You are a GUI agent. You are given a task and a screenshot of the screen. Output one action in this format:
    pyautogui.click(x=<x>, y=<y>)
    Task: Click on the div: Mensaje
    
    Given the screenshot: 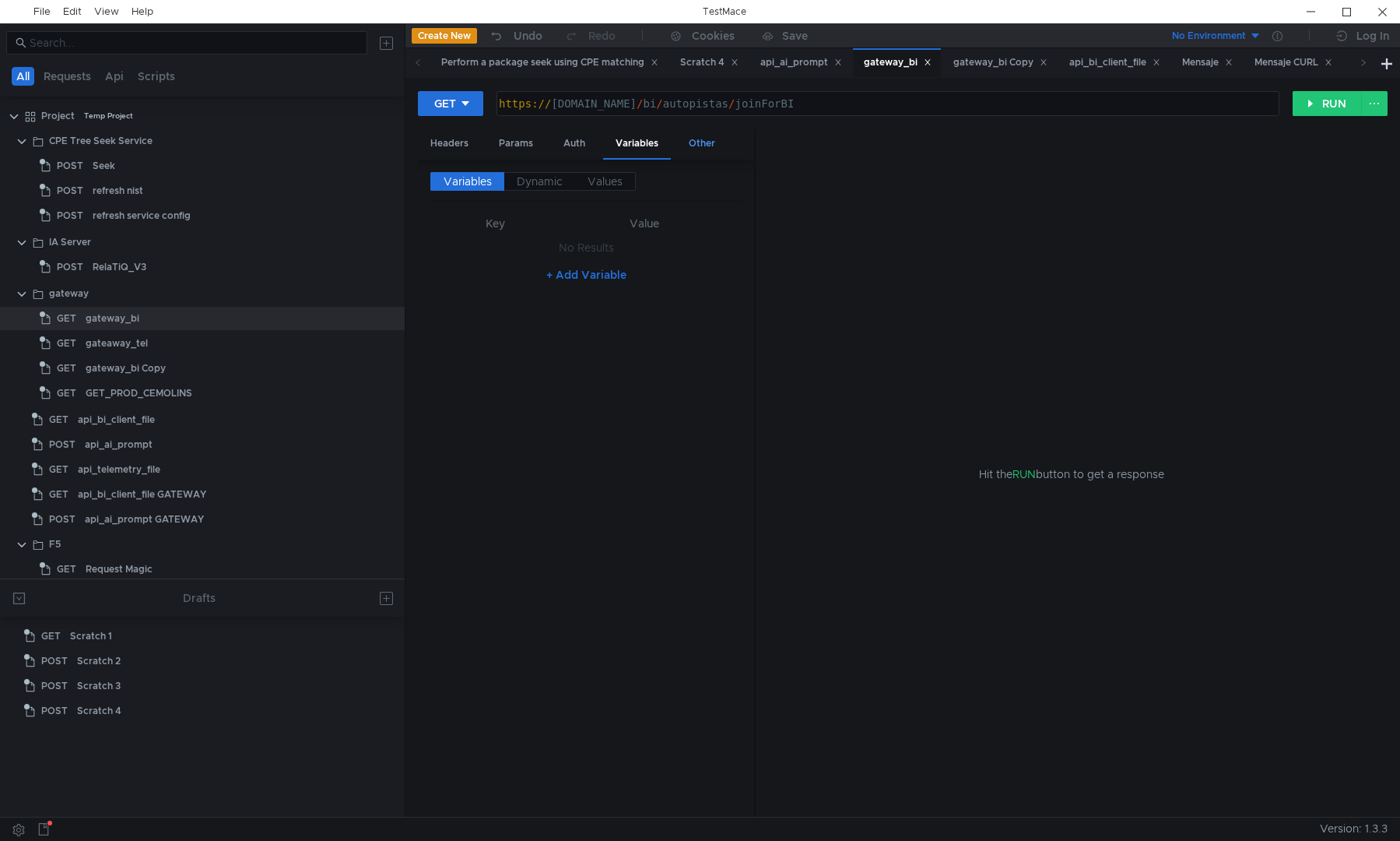 What is the action you would take?
    pyautogui.click(x=1207, y=62)
    